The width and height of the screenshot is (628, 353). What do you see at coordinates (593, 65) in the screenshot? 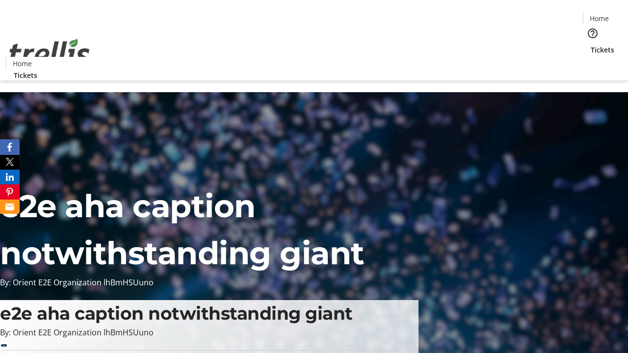
I see `button: Cart` at bounding box center [593, 65].